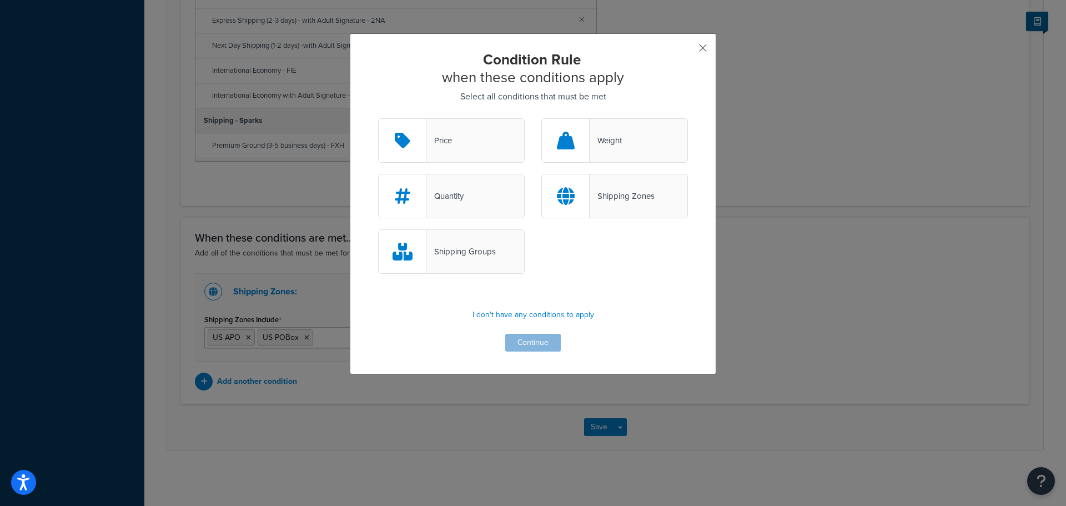  Describe the element at coordinates (533, 68) in the screenshot. I see `h2: when these conditions apply` at that location.